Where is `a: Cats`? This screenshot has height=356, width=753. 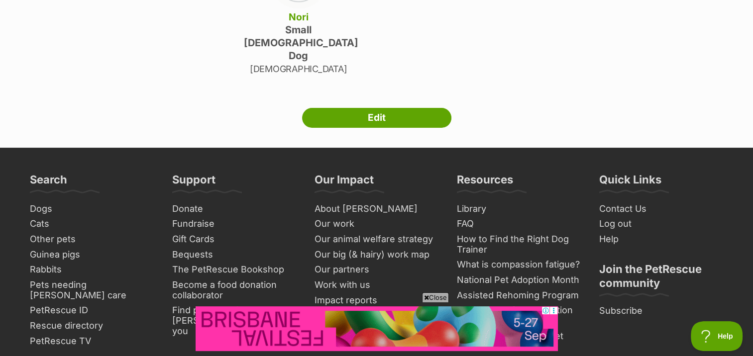
a: Cats is located at coordinates (92, 224).